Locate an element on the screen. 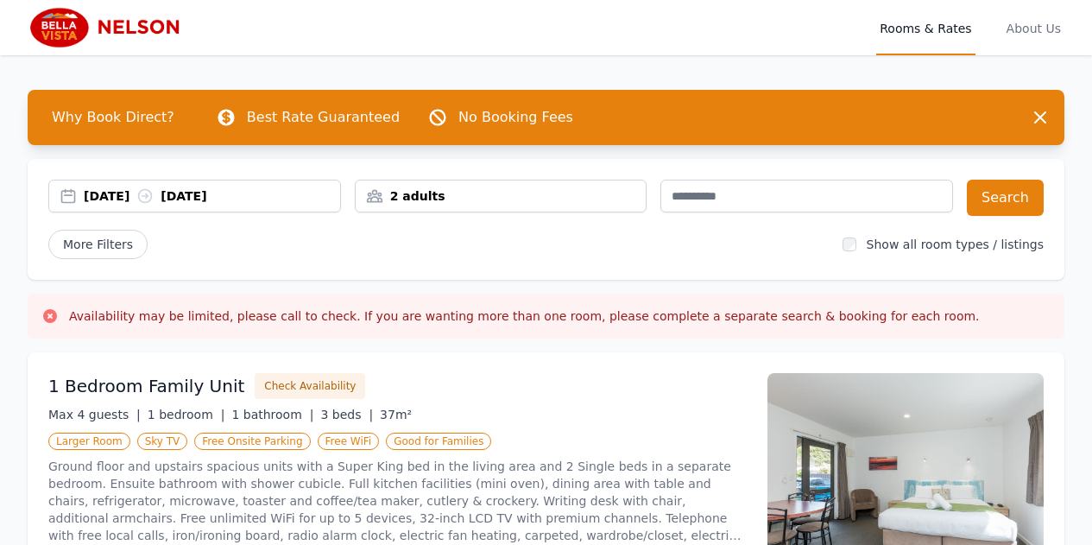 Image resolution: width=1092 pixels, height=545 pixels. span: Free WiFi is located at coordinates (349, 441).